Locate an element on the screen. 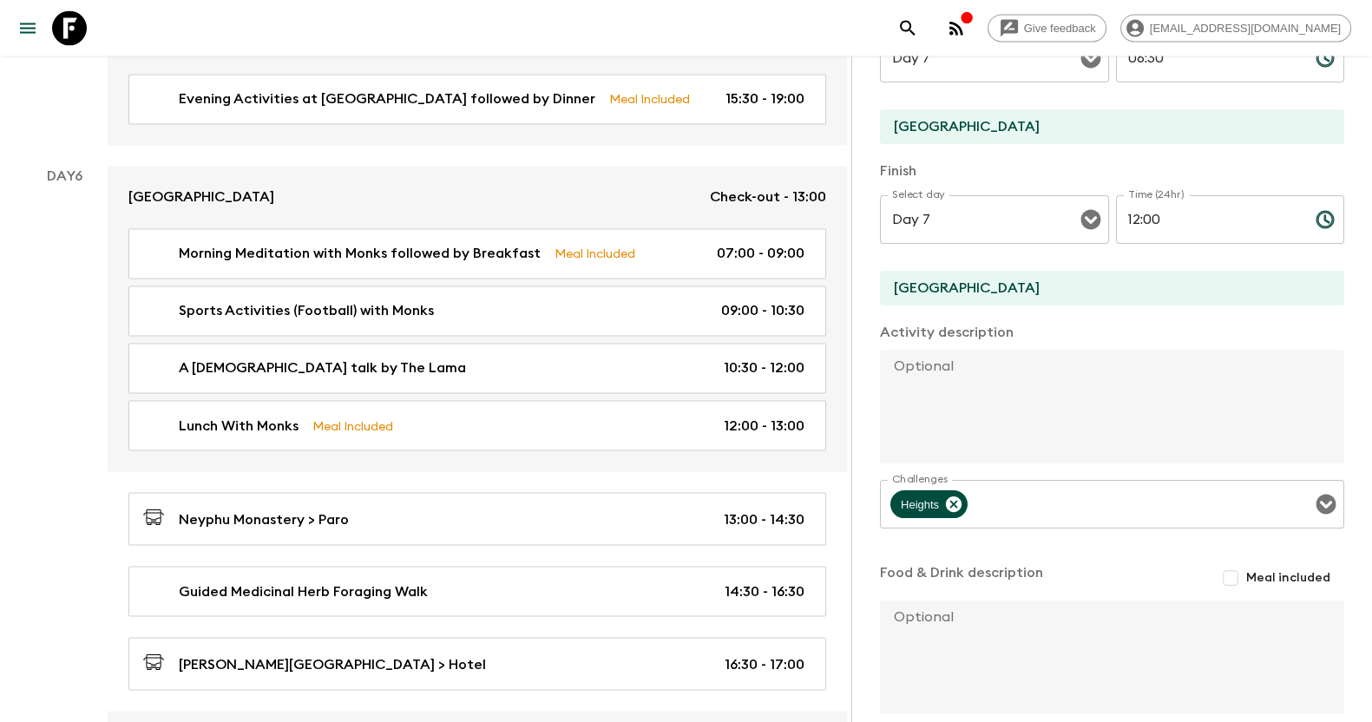  p: Guided Medicinal Herb Foraging Walk is located at coordinates (303, 591).